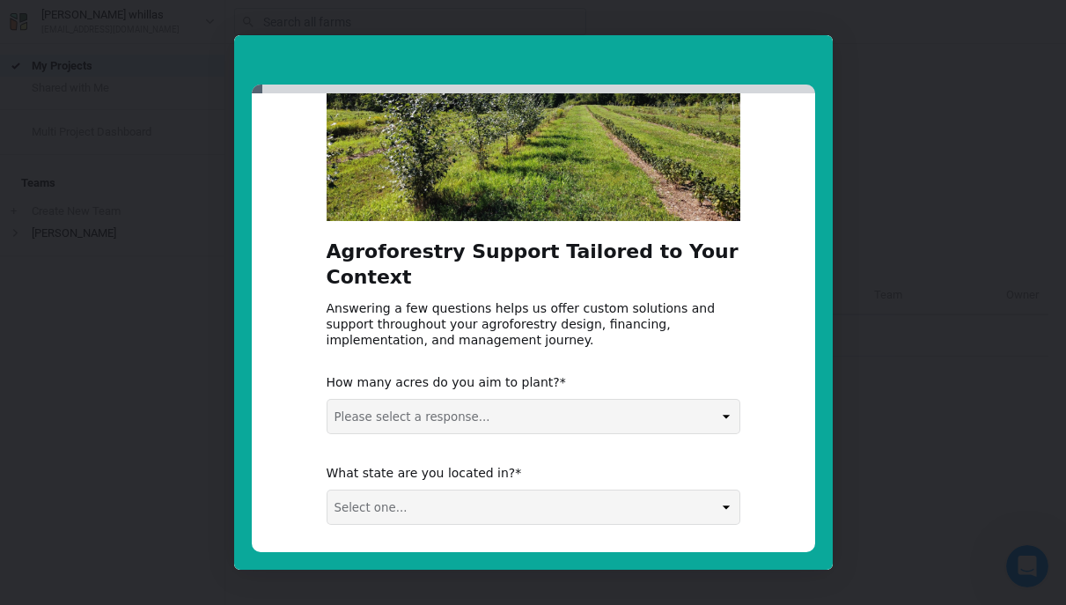 Image resolution: width=1066 pixels, height=605 pixels. What do you see at coordinates (520, 382) in the screenshot?
I see `div: How many acres do you aim to plant?` at bounding box center [520, 382].